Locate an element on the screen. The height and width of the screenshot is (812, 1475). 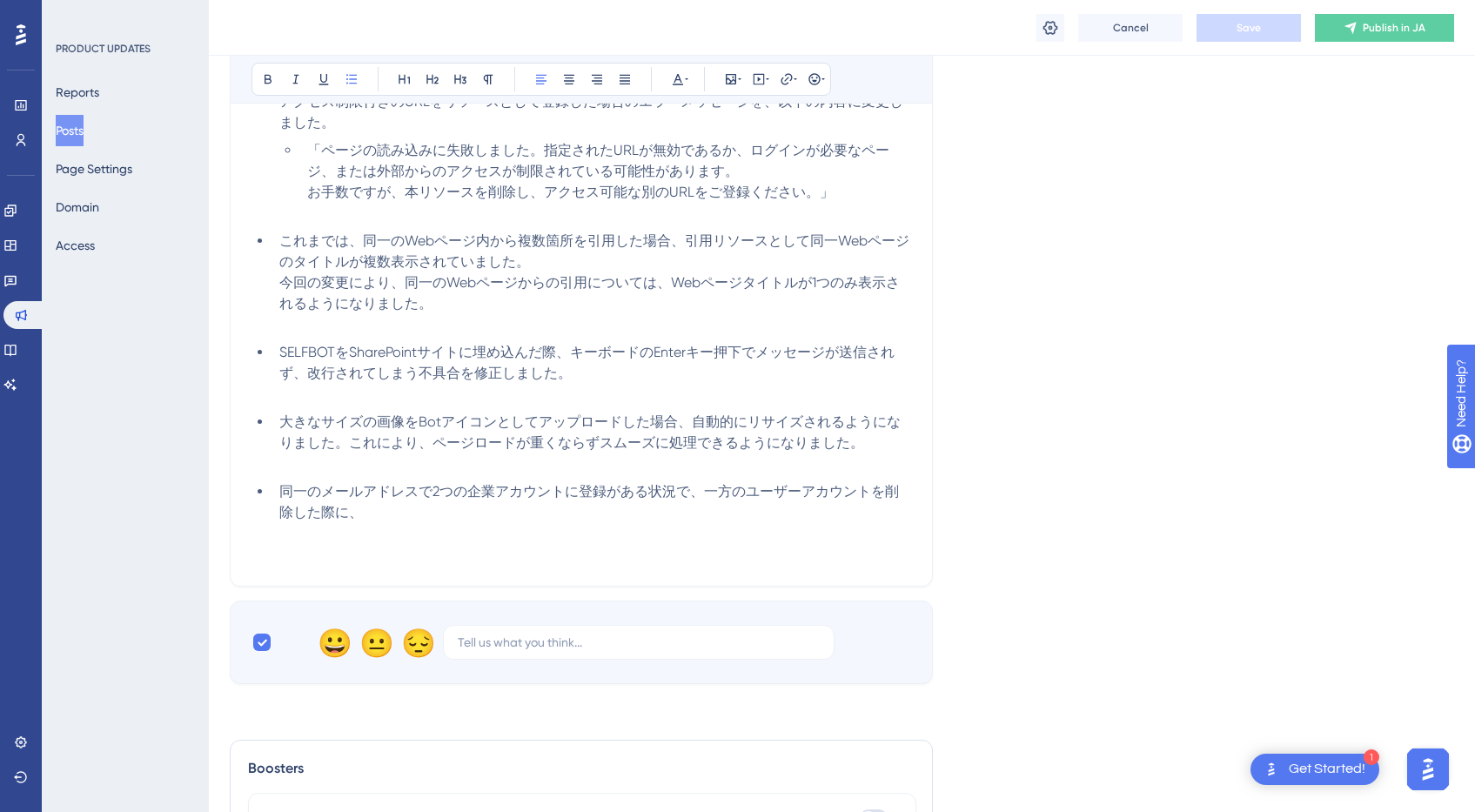
span: お手数ですが、本リソースを削除し、アクセス可能な別のURLをご登録ください。」 is located at coordinates (570, 191).